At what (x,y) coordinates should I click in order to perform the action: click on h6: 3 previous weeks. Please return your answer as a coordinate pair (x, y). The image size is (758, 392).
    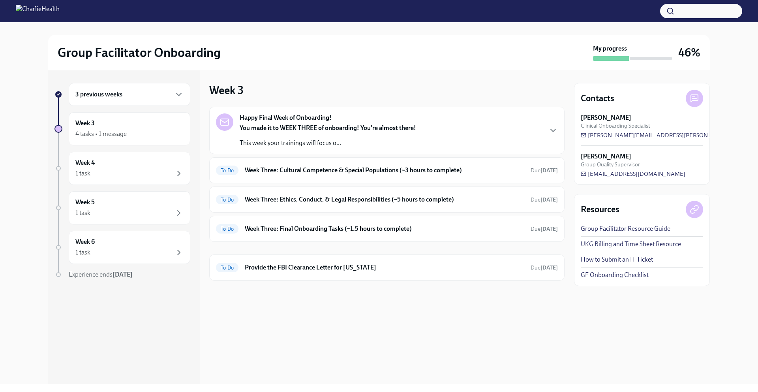
    Looking at the image, I should click on (99, 94).